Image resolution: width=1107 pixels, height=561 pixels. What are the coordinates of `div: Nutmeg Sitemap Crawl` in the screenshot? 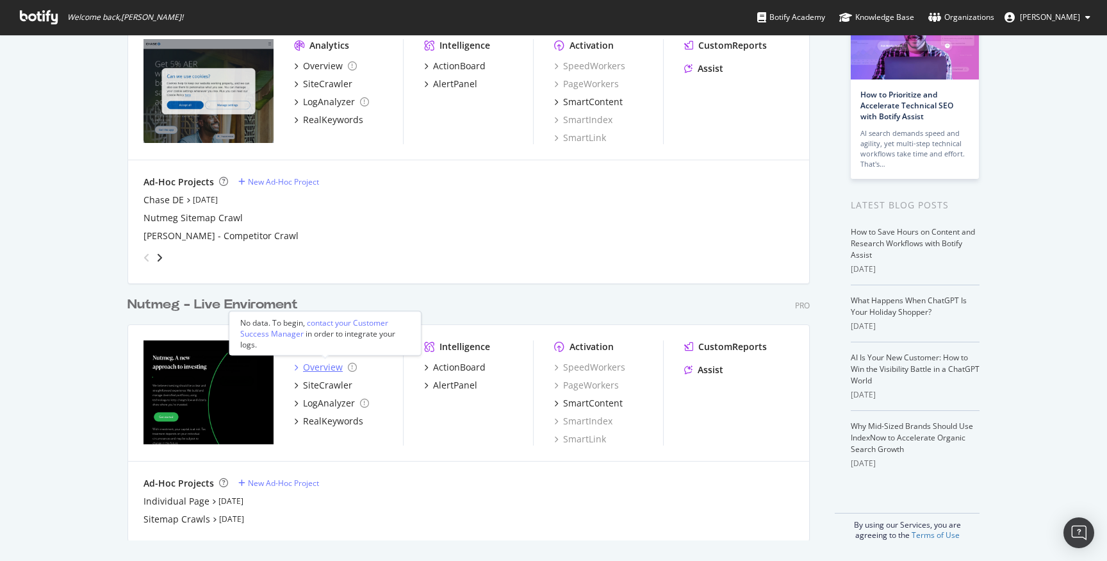 It's located at (193, 218).